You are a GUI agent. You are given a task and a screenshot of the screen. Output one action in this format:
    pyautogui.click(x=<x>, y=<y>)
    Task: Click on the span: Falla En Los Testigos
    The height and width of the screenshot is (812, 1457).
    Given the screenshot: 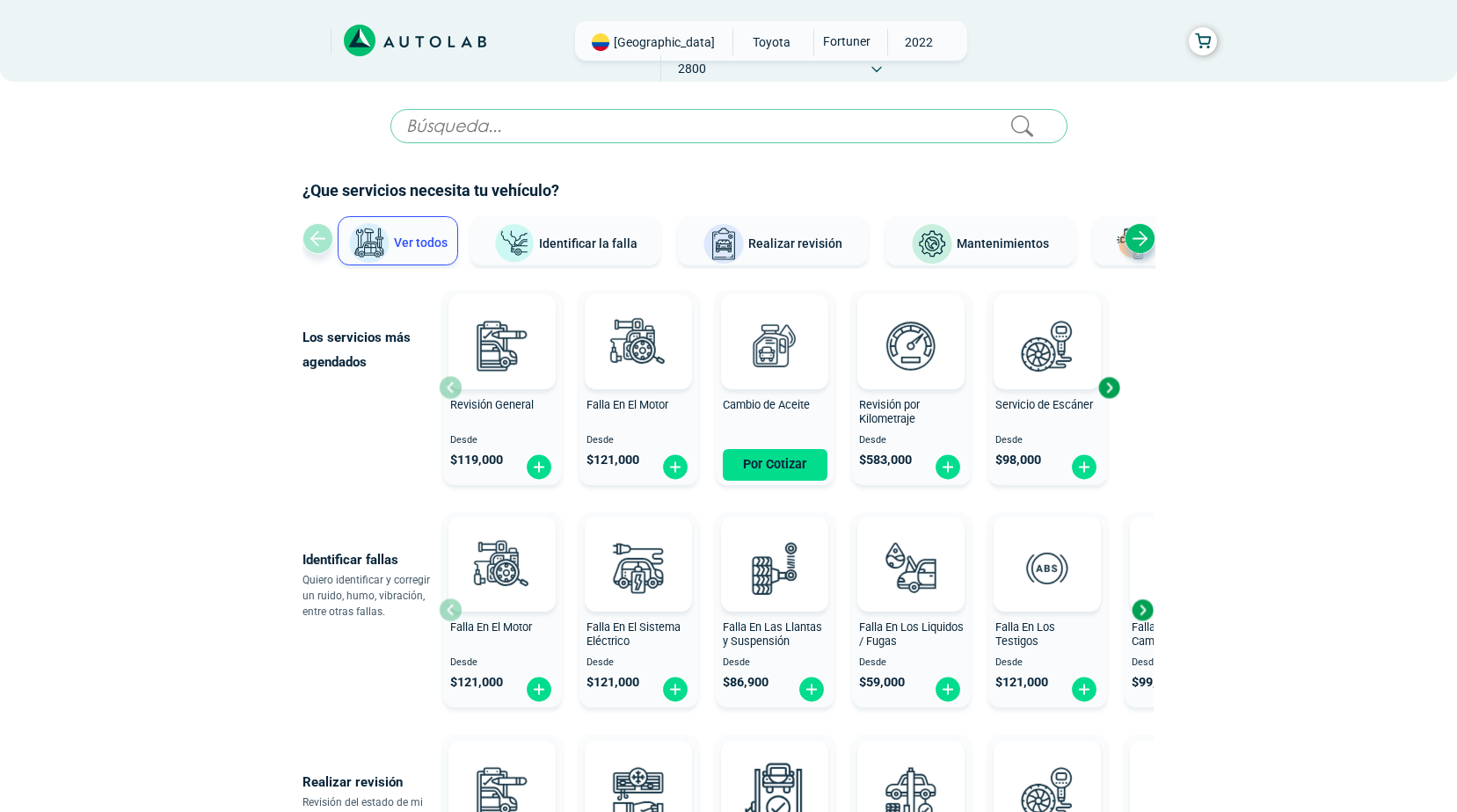 What is the action you would take?
    pyautogui.click(x=1025, y=634)
    